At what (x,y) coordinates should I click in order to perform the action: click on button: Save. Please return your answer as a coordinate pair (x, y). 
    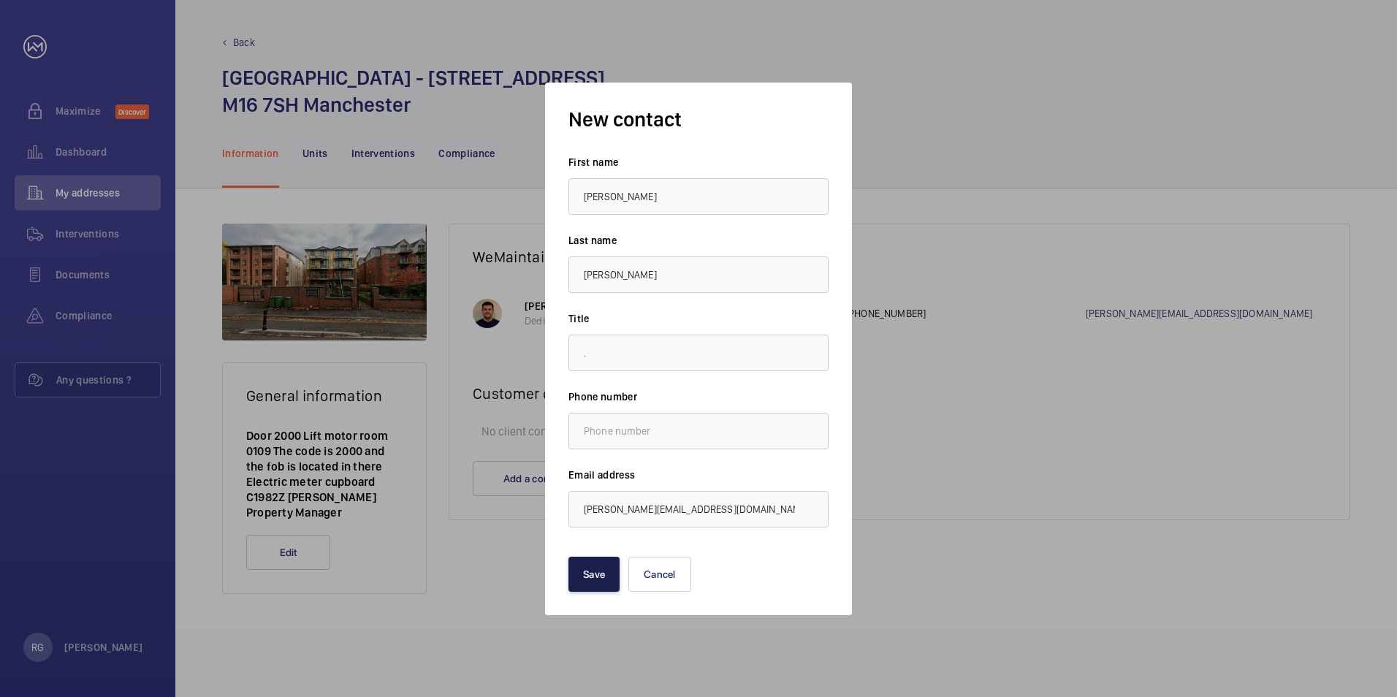
    Looking at the image, I should click on (594, 574).